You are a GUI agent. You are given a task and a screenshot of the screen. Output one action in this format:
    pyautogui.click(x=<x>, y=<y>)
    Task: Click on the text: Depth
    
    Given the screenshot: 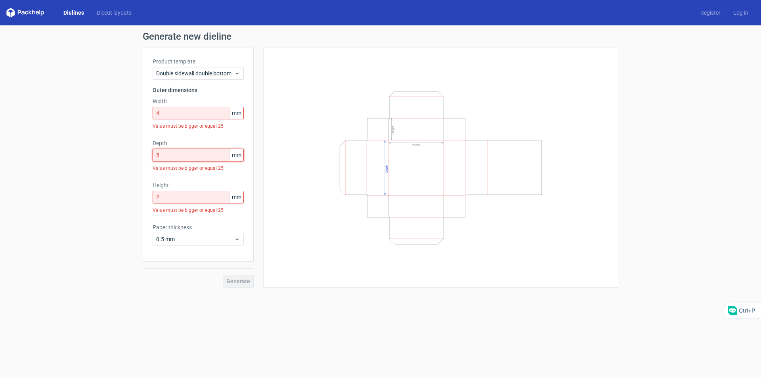 What is the action you would take?
    pyautogui.click(x=387, y=168)
    